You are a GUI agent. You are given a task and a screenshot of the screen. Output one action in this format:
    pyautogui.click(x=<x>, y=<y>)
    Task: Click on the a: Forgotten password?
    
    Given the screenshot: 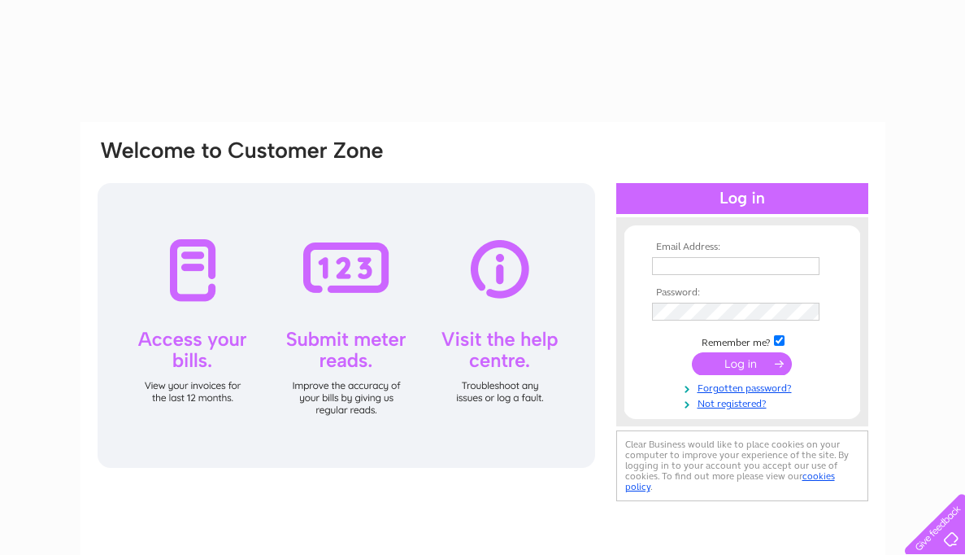 What is the action you would take?
    pyautogui.click(x=744, y=386)
    